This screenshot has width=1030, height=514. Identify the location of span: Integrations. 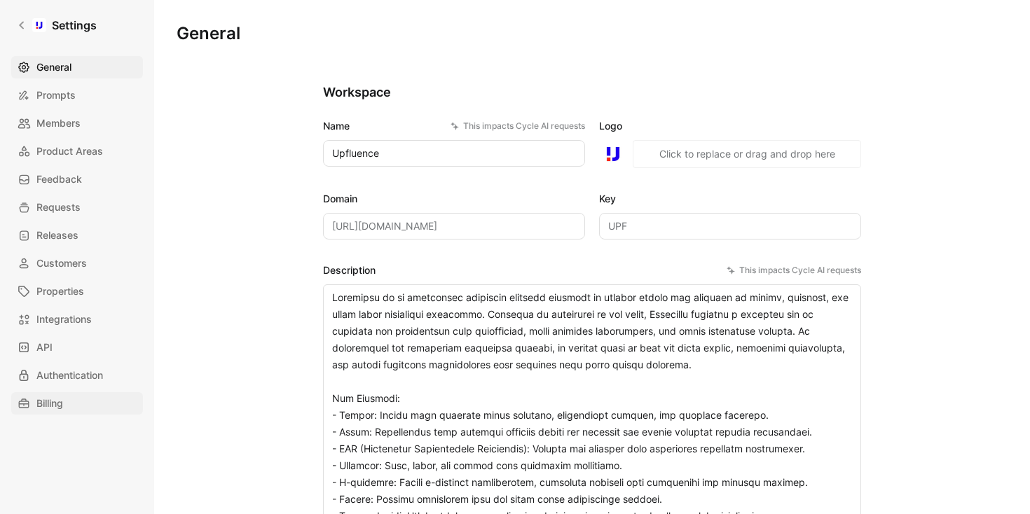
(64, 320).